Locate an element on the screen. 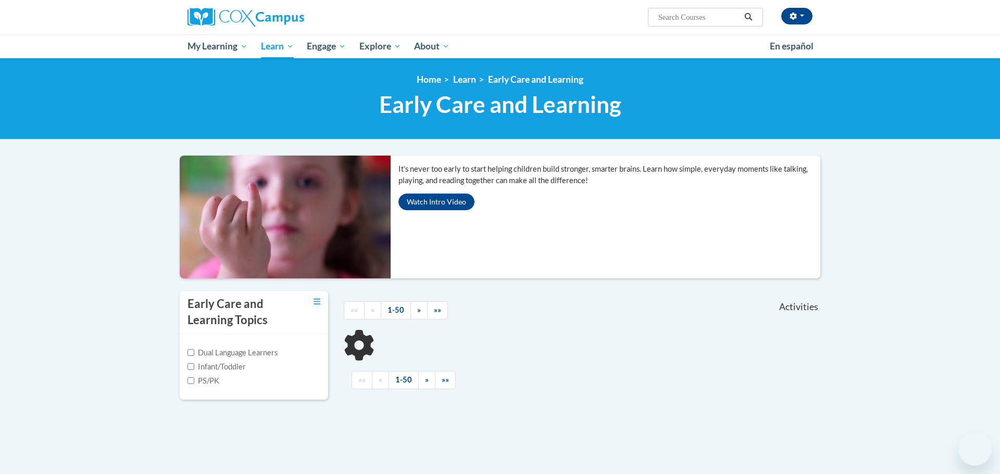 The height and width of the screenshot is (474, 1000). span: My Learning is located at coordinates (217, 46).